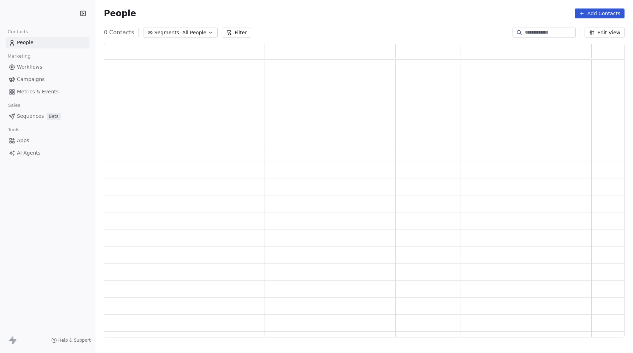 The height and width of the screenshot is (353, 633). Describe the element at coordinates (236, 33) in the screenshot. I see `button: Filter` at that location.